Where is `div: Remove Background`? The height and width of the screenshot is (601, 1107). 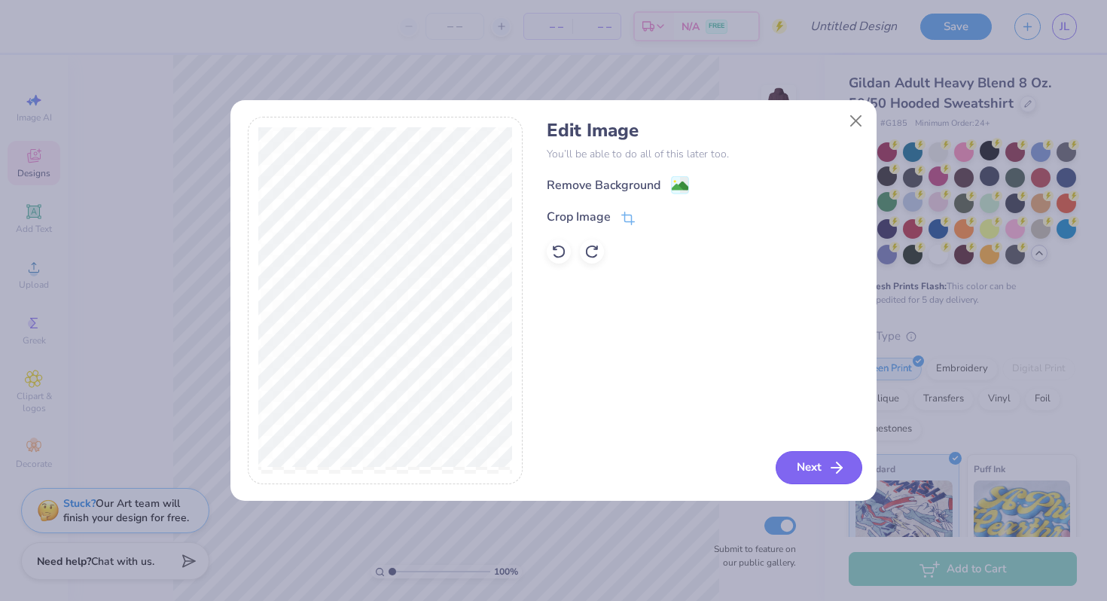 div: Remove Background is located at coordinates (603, 185).